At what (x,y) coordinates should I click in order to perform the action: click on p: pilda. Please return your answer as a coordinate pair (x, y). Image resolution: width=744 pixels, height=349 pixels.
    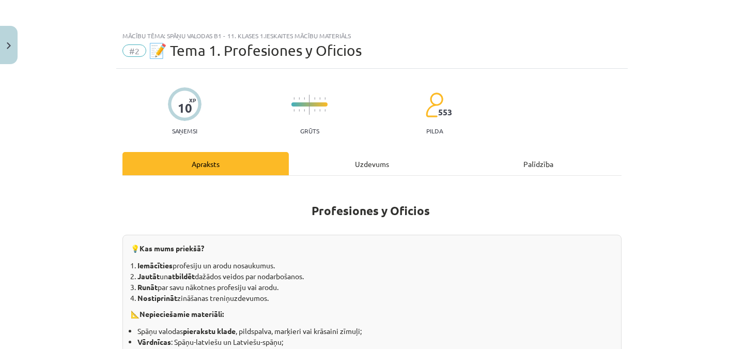
    Looking at the image, I should click on (435, 131).